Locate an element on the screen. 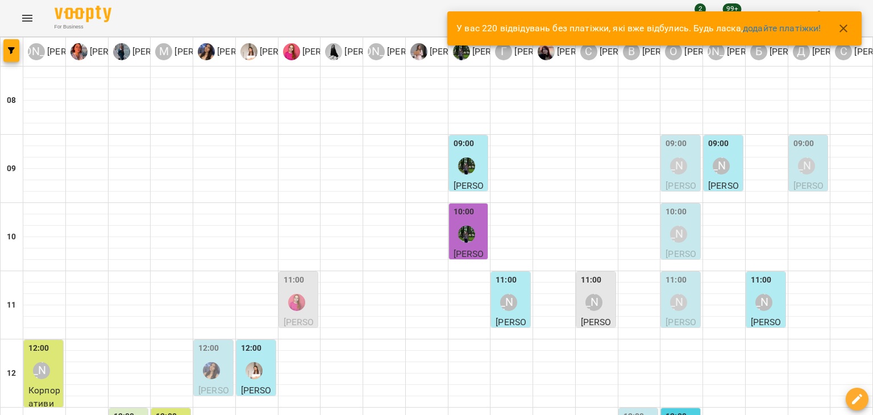 The image size is (873, 415). h6: 12 is located at coordinates (11, 374).